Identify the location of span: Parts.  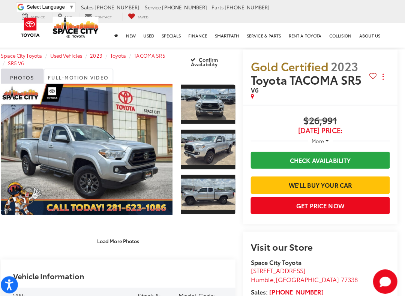
(221, 7).